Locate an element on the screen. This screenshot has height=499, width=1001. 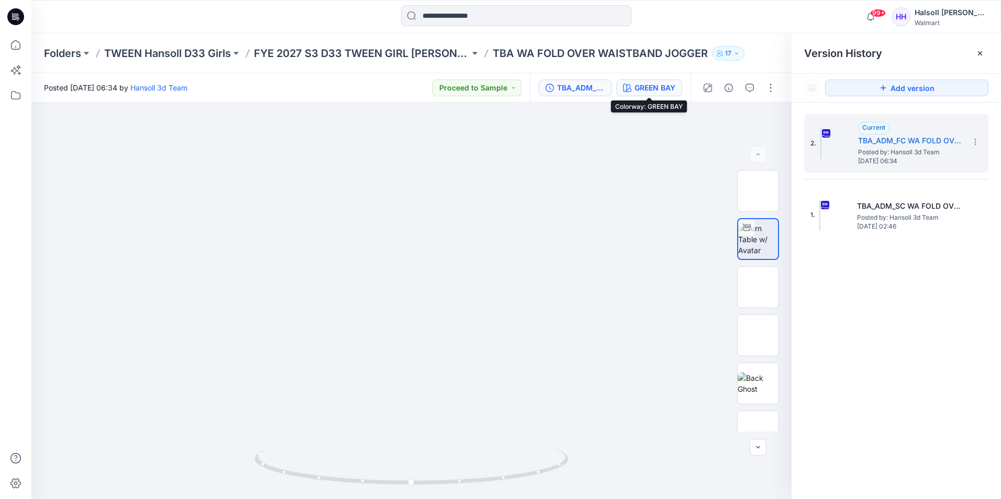
img: Back Ghost is located at coordinates (758, 384).